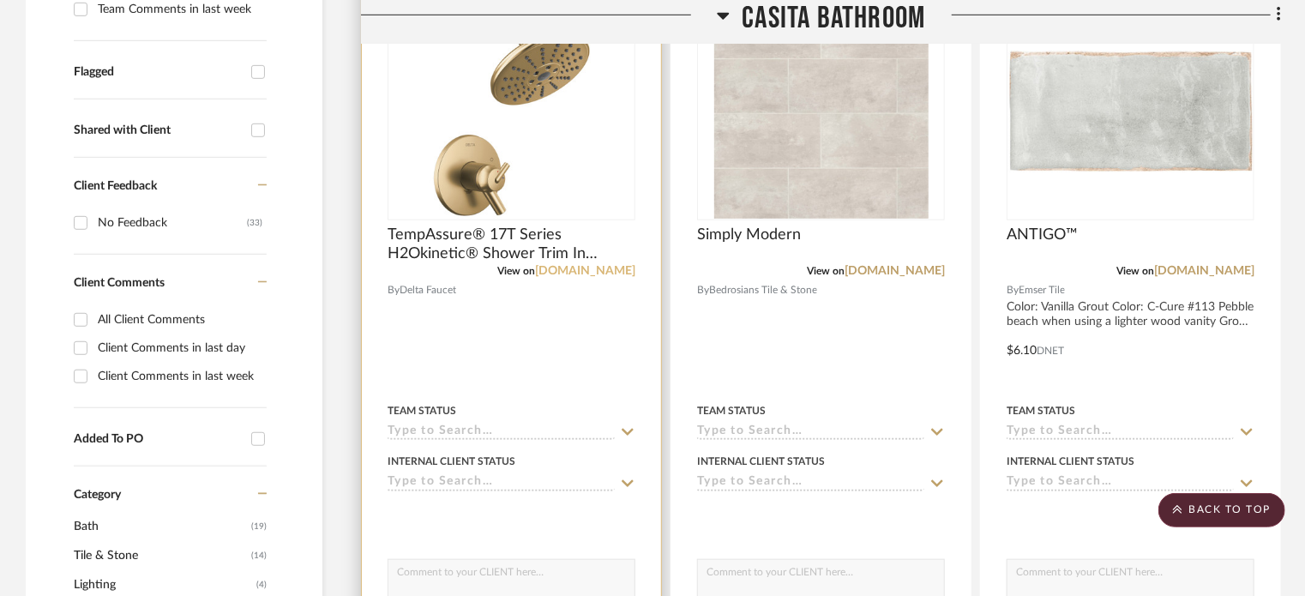 This screenshot has height=596, width=1305. Describe the element at coordinates (1130, 111) in the screenshot. I see `img: ANTIGO™` at that location.